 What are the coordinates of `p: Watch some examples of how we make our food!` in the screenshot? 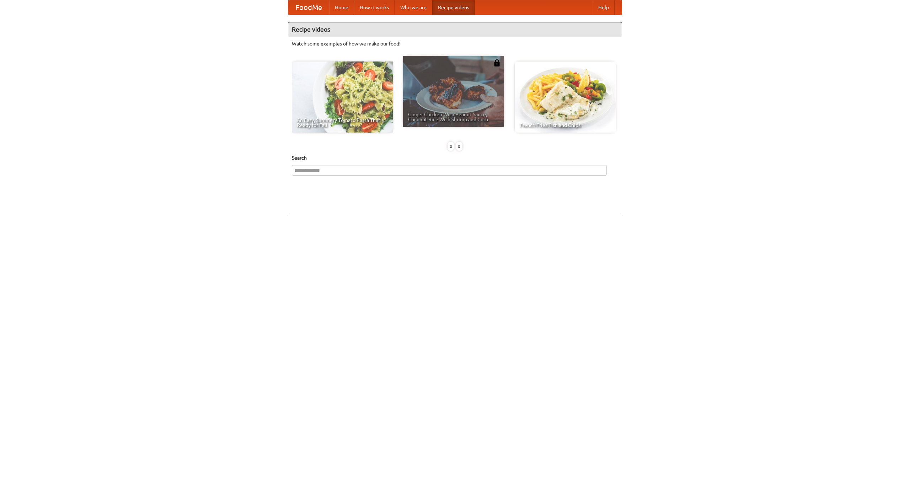 It's located at (455, 44).